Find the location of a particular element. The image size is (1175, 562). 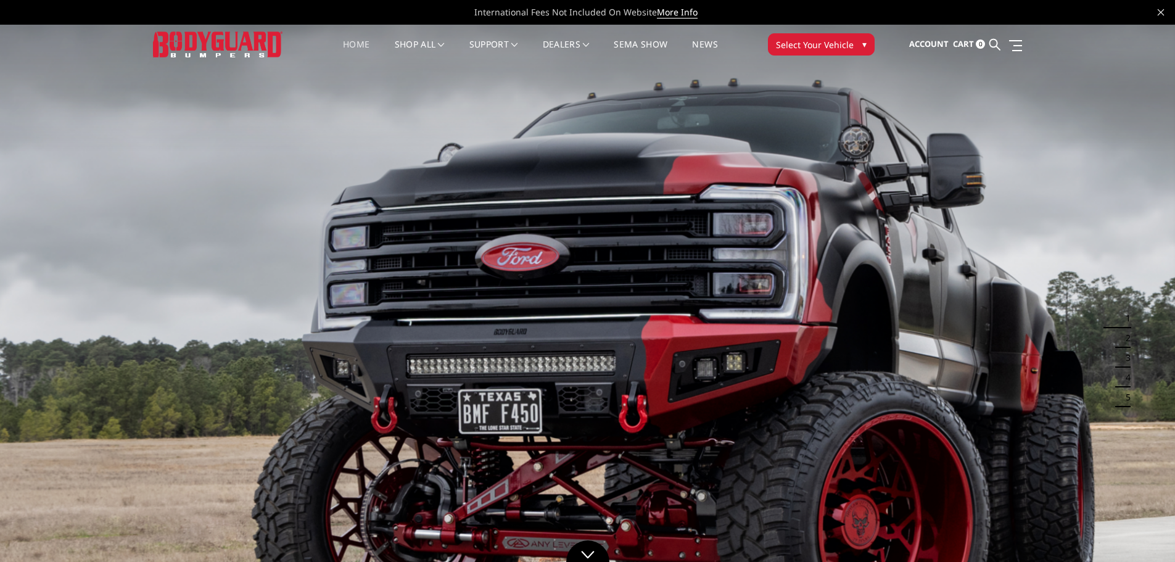

span: Account is located at coordinates (929, 44).